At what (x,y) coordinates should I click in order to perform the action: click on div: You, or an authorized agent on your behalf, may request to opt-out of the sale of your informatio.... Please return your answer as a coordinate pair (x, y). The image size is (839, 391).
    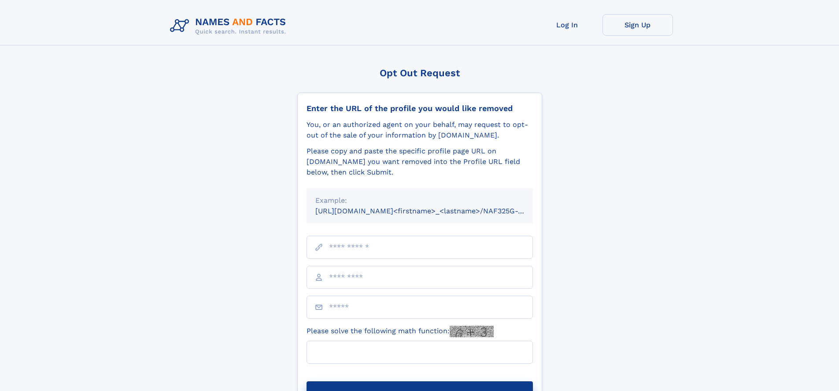
    Looking at the image, I should click on (420, 130).